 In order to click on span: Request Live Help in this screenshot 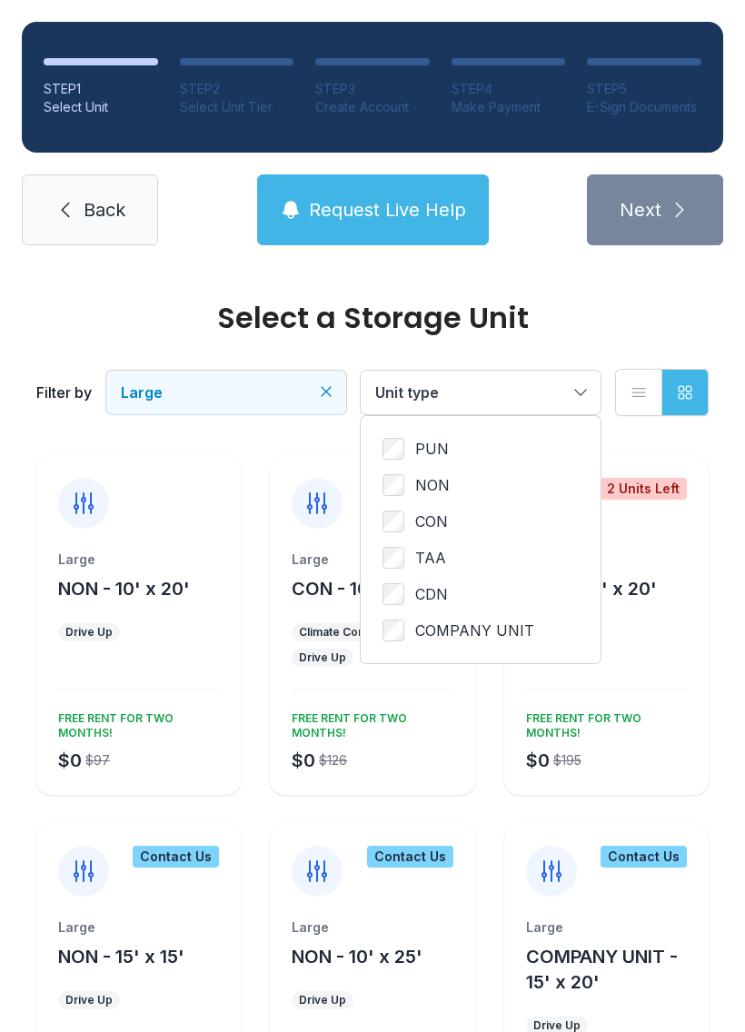, I will do `click(387, 210)`.